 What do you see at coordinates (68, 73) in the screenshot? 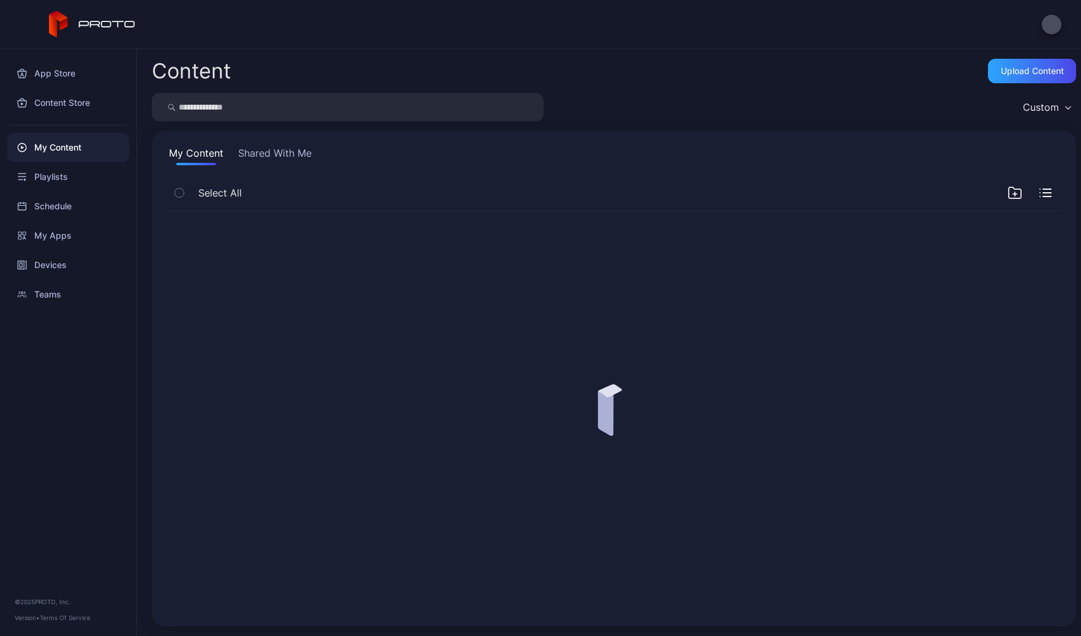
I see `a: App Store` at bounding box center [68, 73].